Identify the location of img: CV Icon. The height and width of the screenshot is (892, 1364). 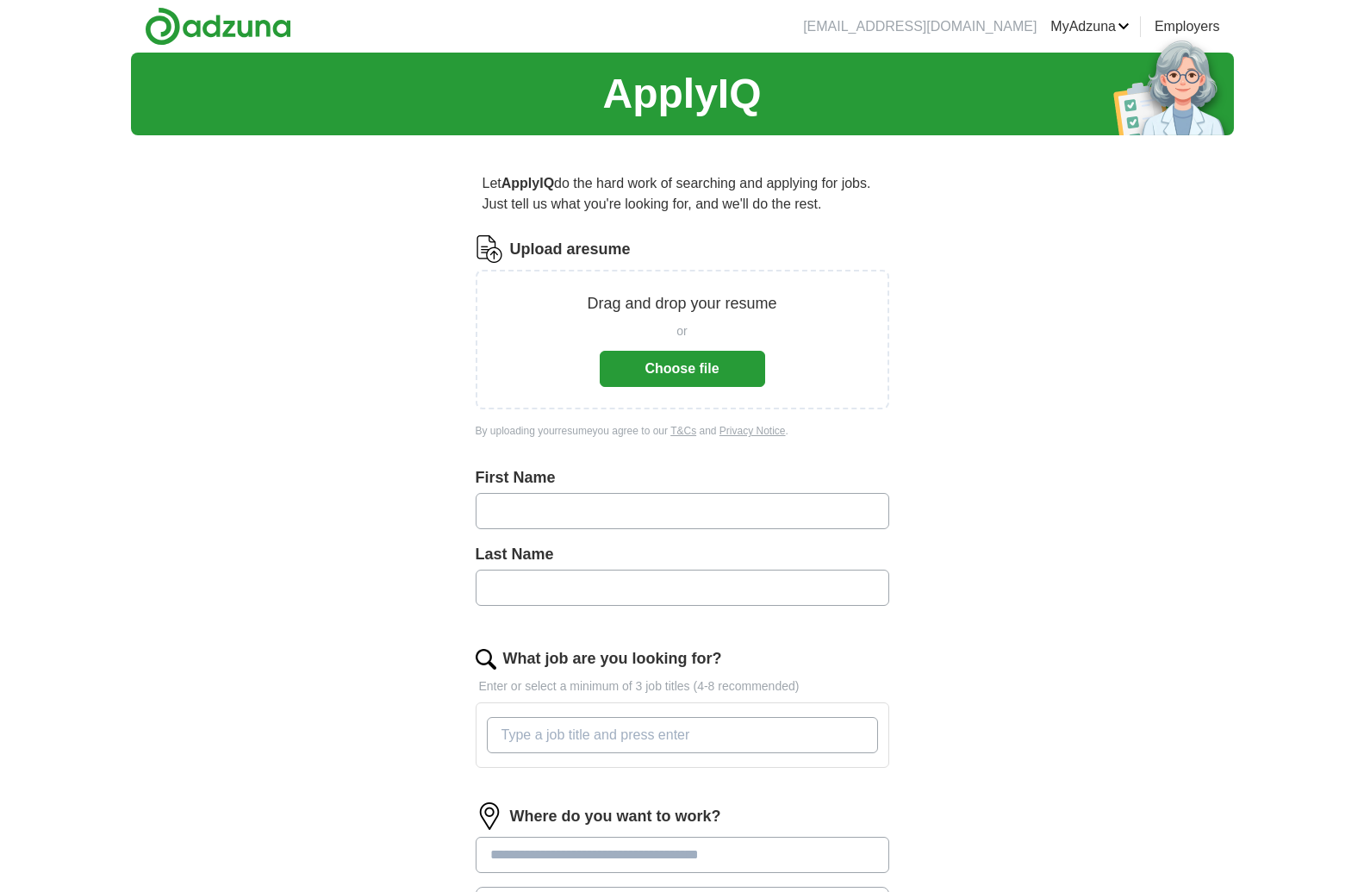
(490, 249).